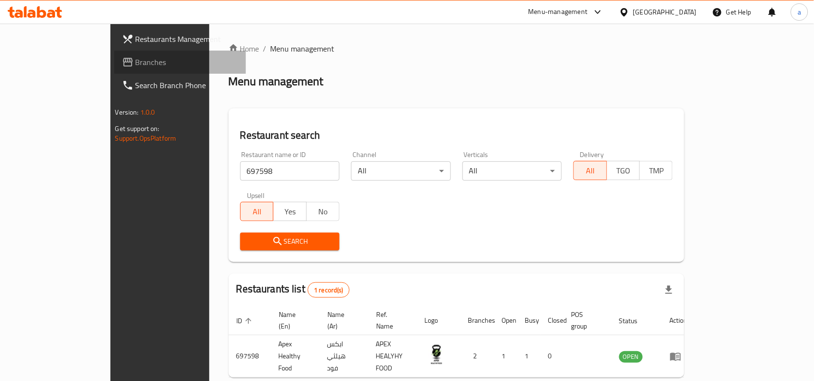 This screenshot has height=381, width=814. Describe the element at coordinates (293, 321) in the screenshot. I see `span: Name (En)` at that location.